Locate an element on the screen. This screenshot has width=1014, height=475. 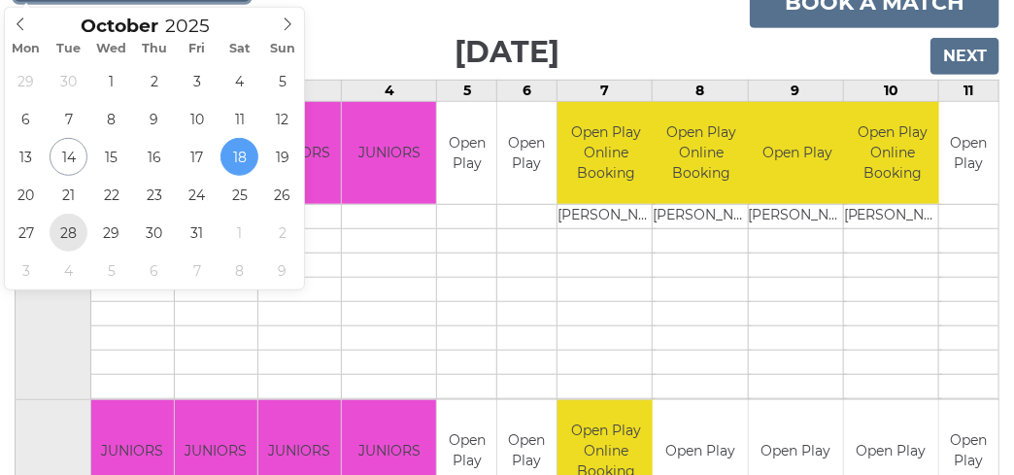
span: October 30, 2025 is located at coordinates (153, 232).